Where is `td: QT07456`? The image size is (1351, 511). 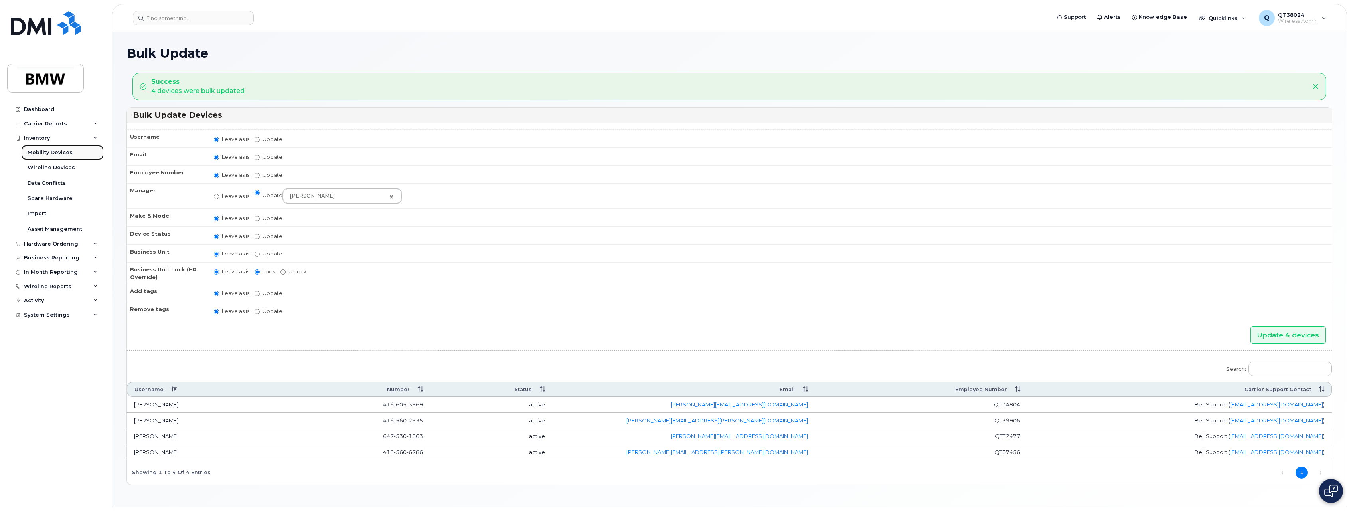 td: QT07456 is located at coordinates (921, 452).